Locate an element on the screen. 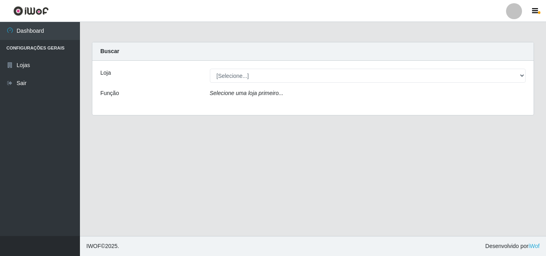 This screenshot has height=256, width=546. label: Loja is located at coordinates (105, 73).